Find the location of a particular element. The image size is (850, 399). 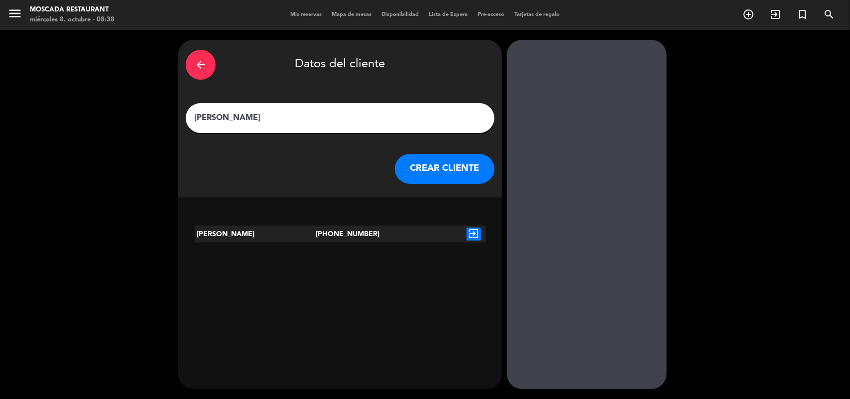

span: Lista de Espera is located at coordinates (448, 14).